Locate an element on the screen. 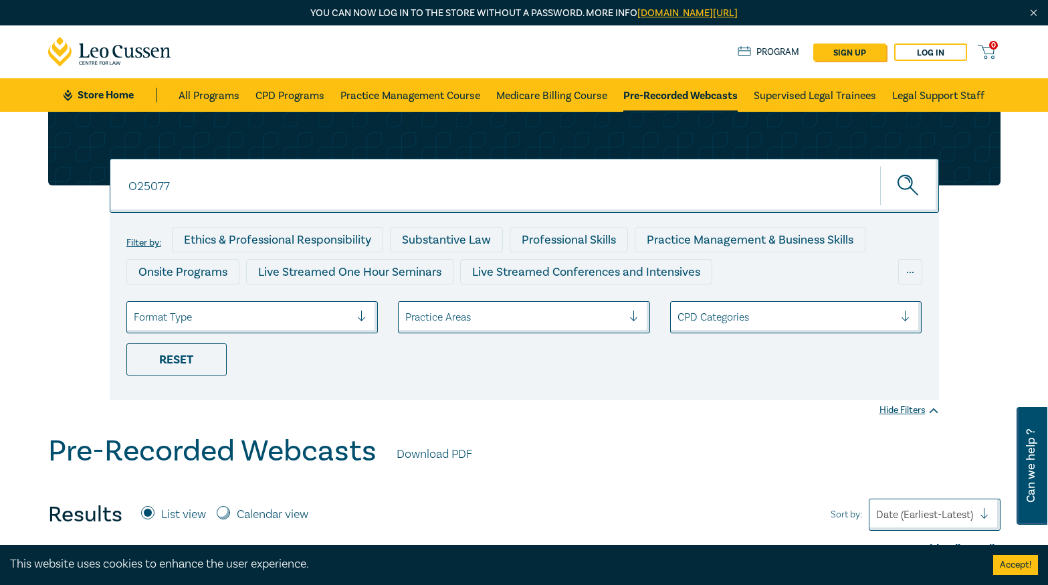  a: Medicare Billing Course is located at coordinates (552, 95).